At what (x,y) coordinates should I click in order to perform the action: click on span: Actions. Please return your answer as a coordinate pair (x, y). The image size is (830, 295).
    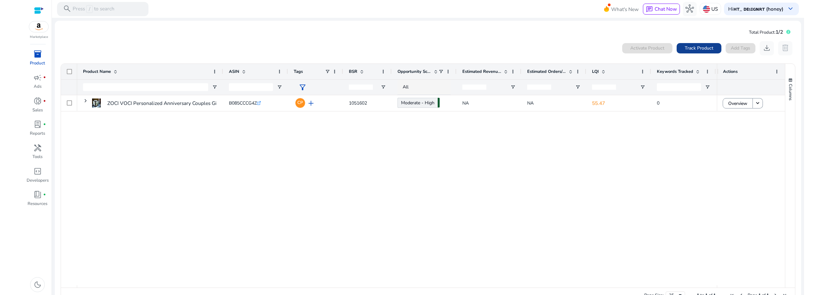
    Looking at the image, I should click on (730, 72).